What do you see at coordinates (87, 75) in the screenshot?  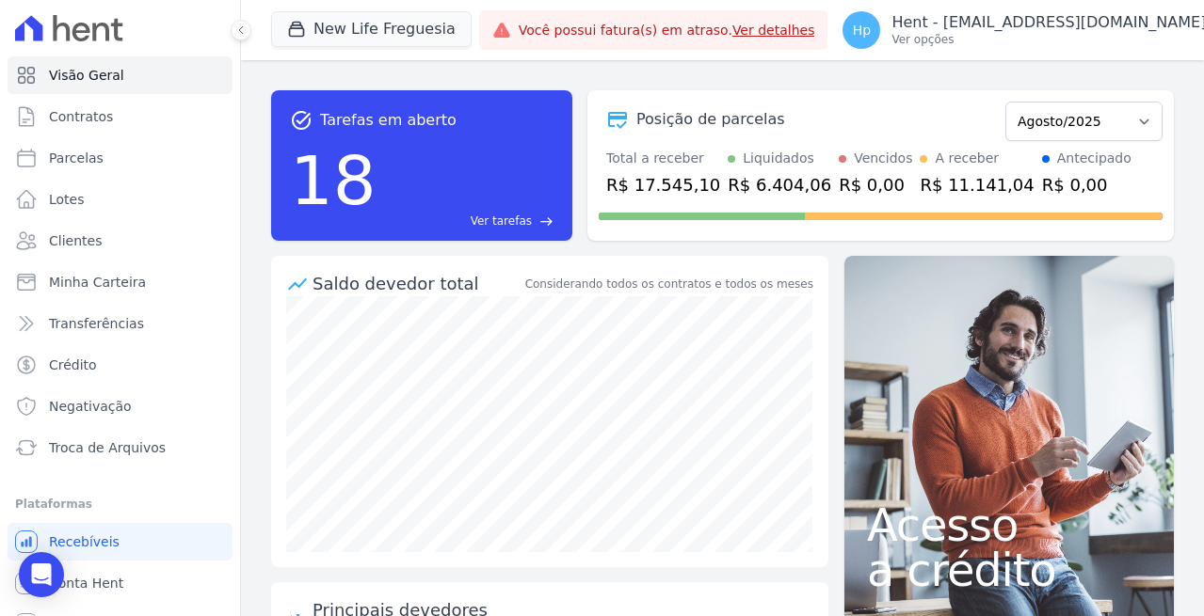 I see `span: Visão Geral` at bounding box center [87, 75].